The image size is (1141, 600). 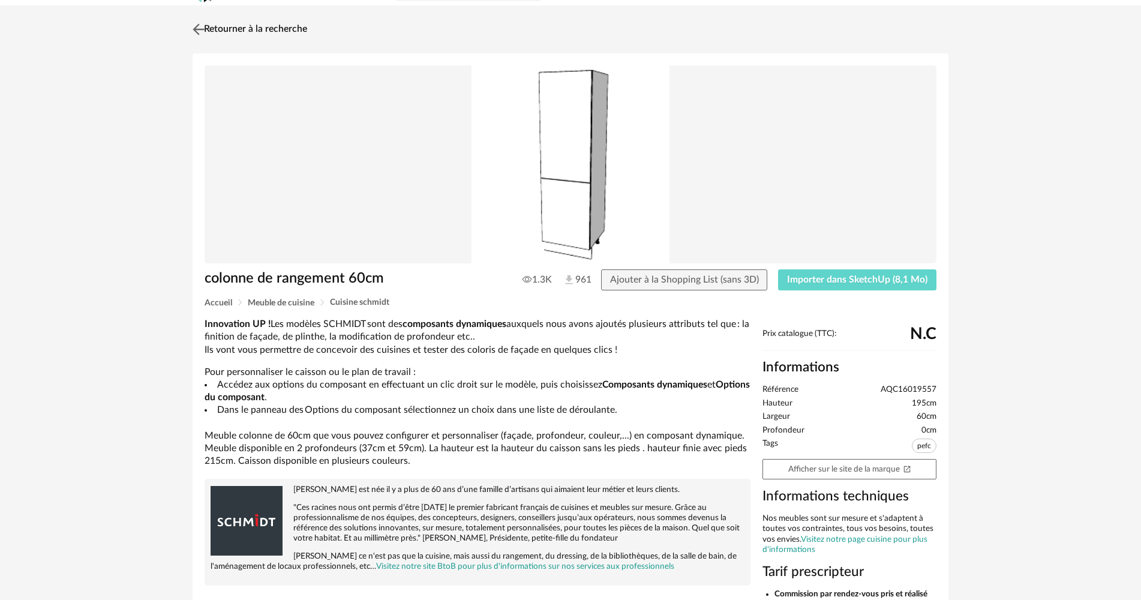 What do you see at coordinates (928, 431) in the screenshot?
I see `span: 0cm` at bounding box center [928, 431].